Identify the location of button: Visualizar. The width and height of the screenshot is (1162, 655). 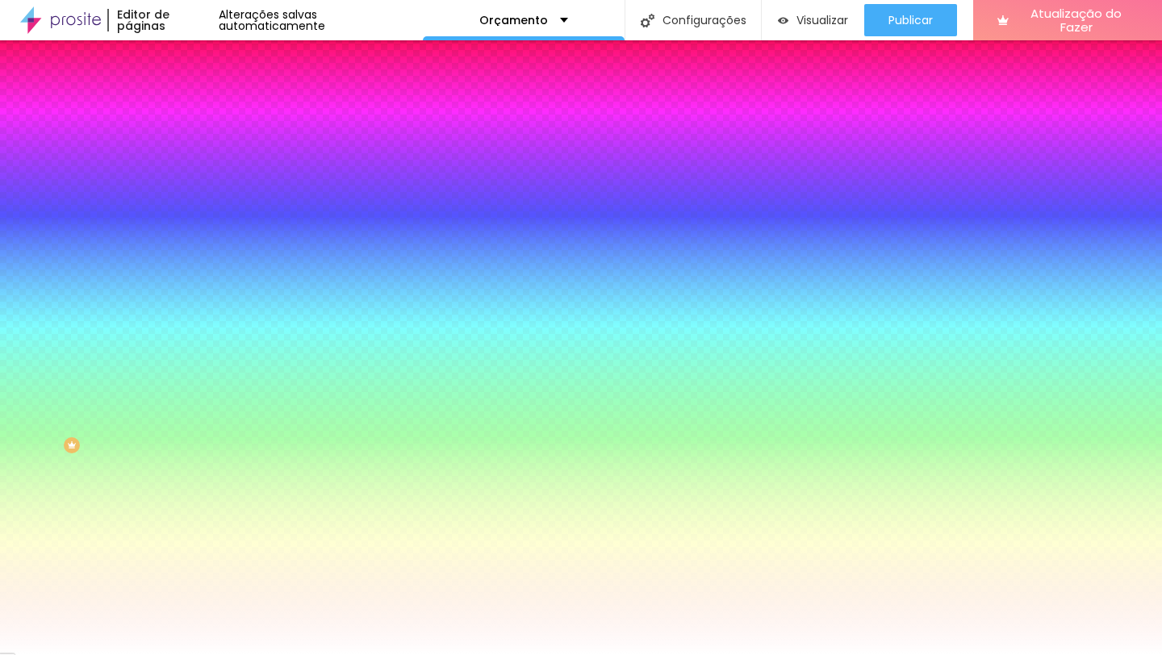
(812, 20).